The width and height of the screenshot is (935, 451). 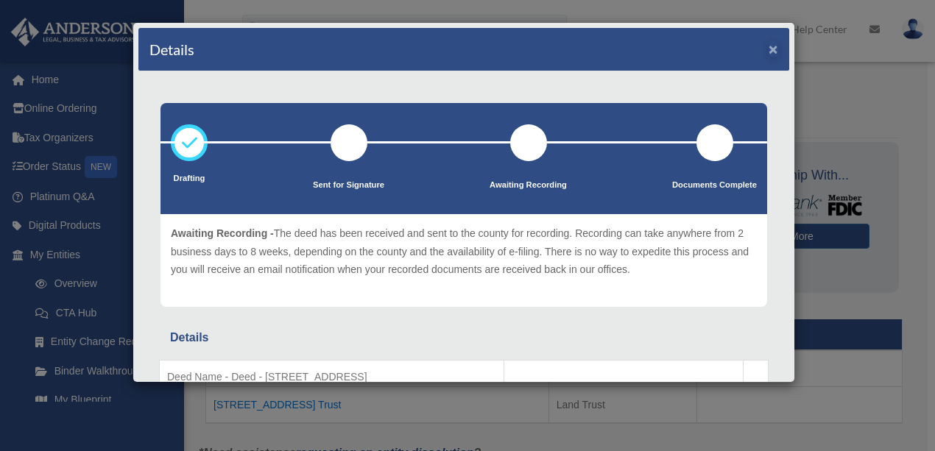 I want to click on p: Documents Complete, so click(x=714, y=186).